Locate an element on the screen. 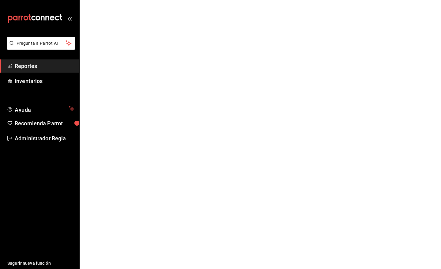  a: Pregunta a Parrot AI is located at coordinates (40, 48).